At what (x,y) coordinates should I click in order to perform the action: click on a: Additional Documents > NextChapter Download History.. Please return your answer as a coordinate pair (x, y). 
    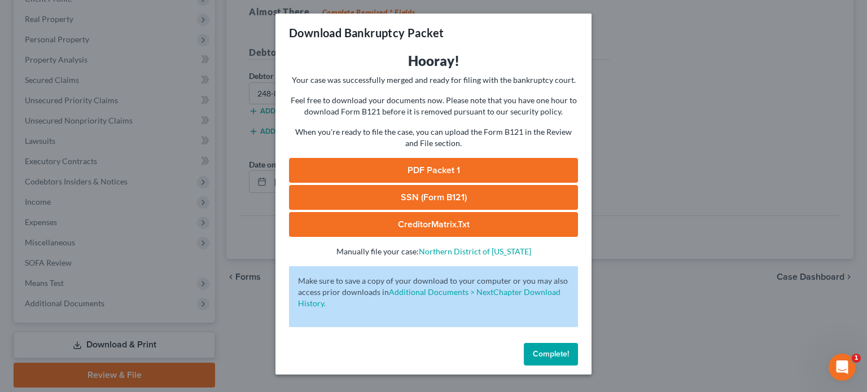
    Looking at the image, I should click on (429, 297).